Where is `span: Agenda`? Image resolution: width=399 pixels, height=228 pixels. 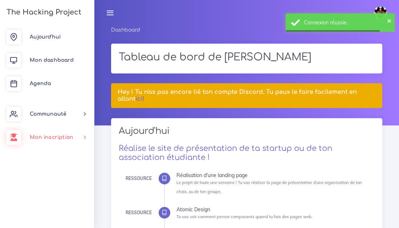 span: Agenda is located at coordinates (40, 83).